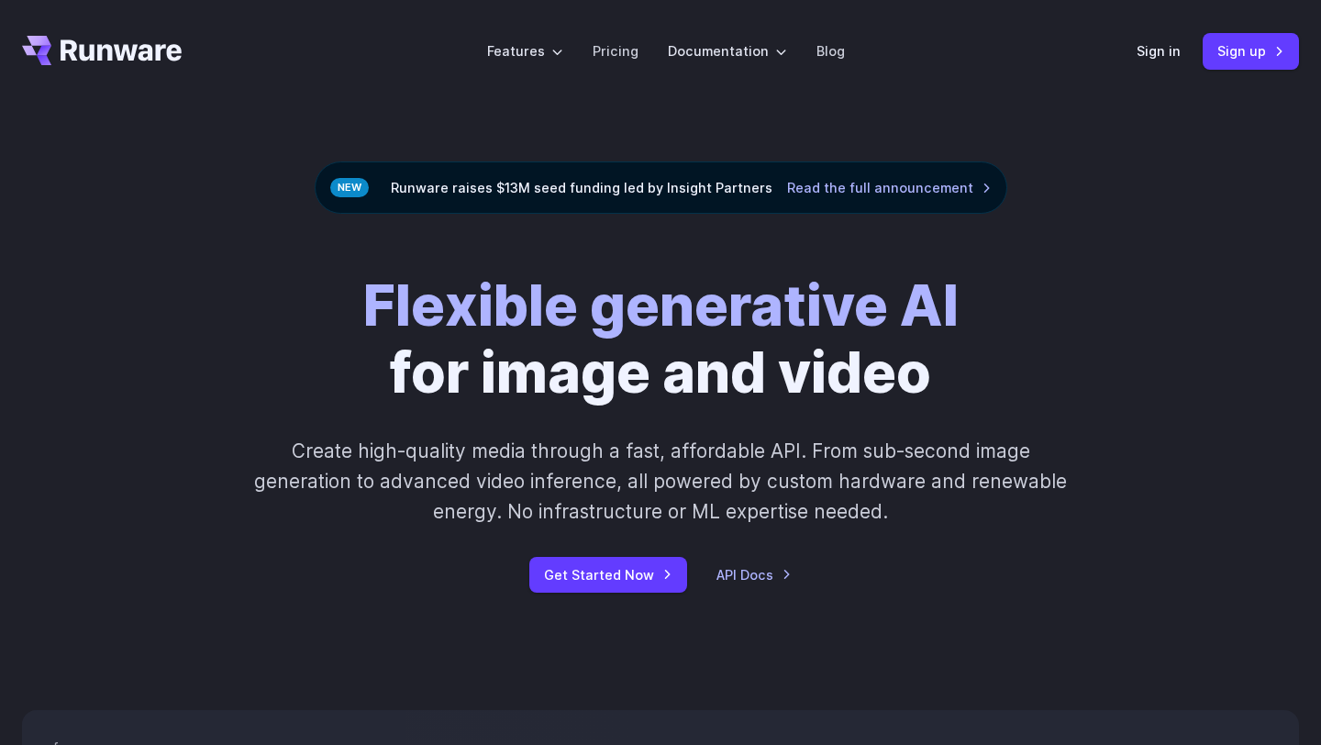  I want to click on label: Documentation, so click(727, 50).